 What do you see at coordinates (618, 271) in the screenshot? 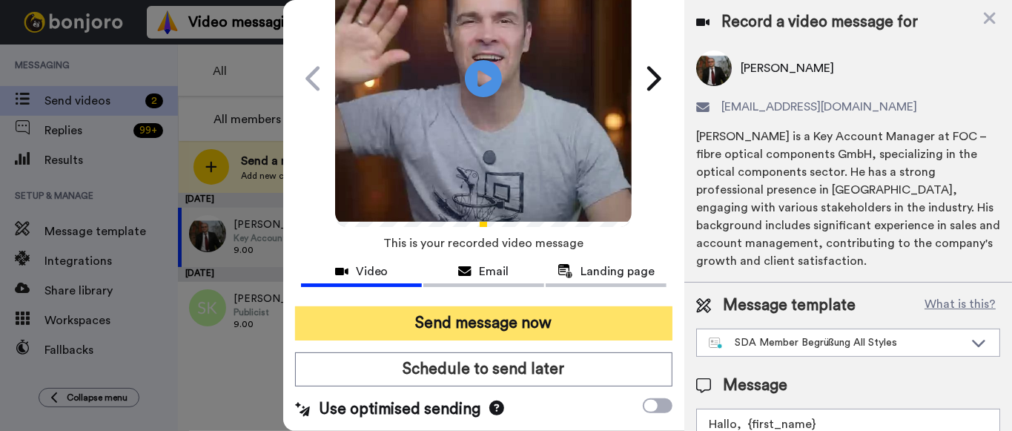
I see `span: Landing page` at bounding box center [618, 271].